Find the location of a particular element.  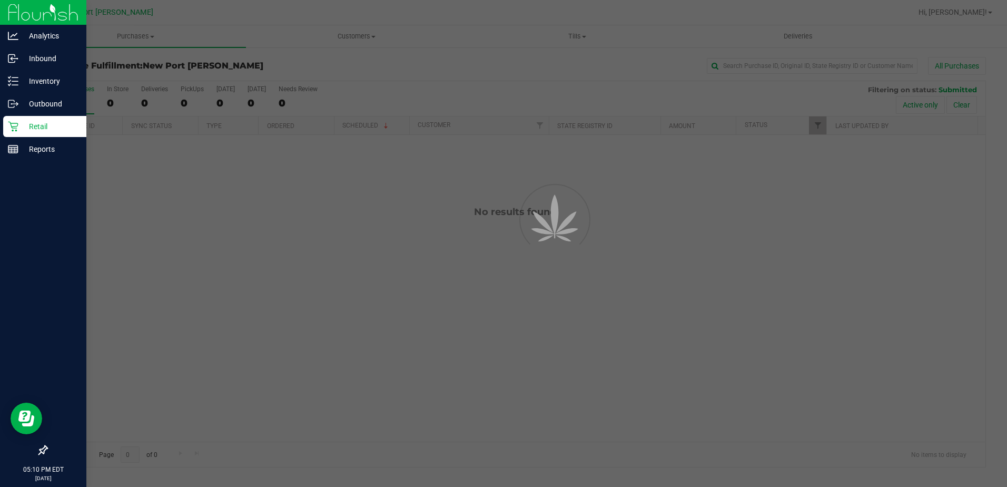

p: Inbound is located at coordinates (50, 58).